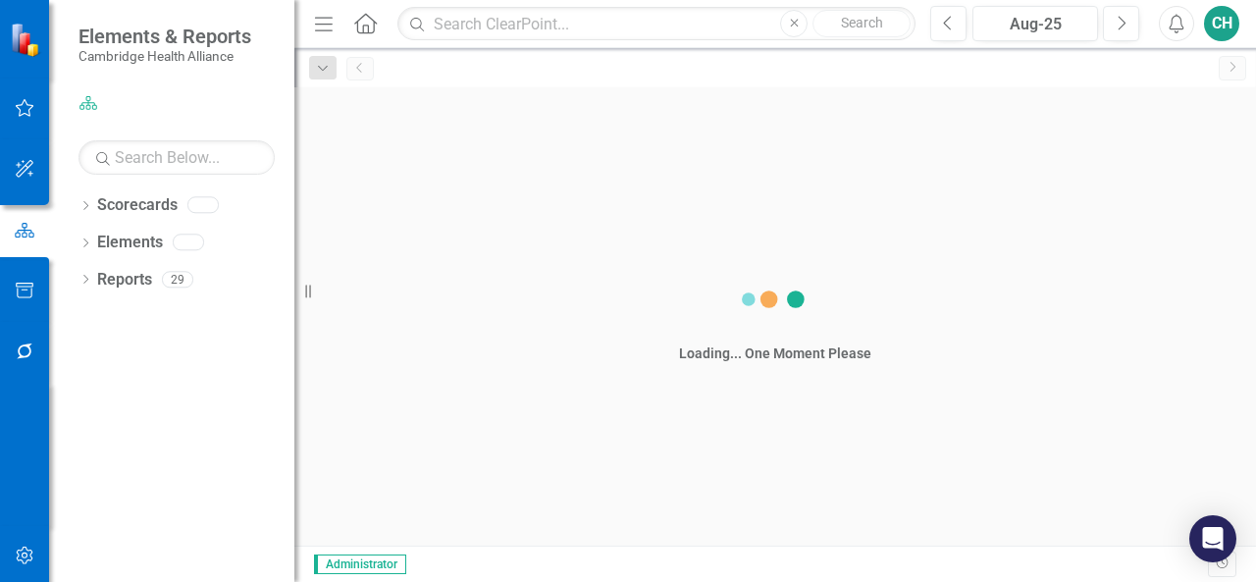  What do you see at coordinates (129, 242) in the screenshot?
I see `a: Elements` at bounding box center [129, 242].